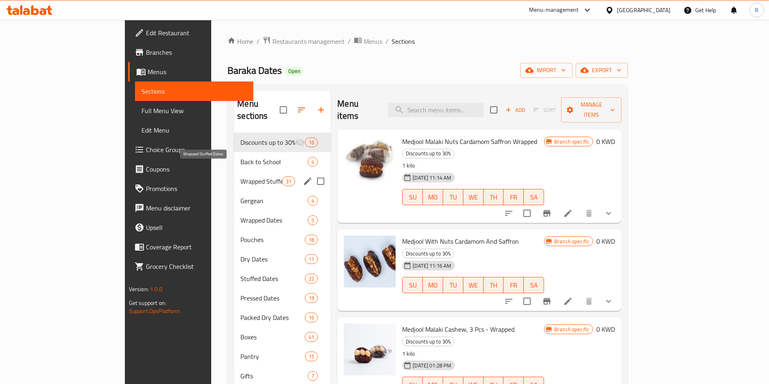  What do you see at coordinates (458, 329) in the screenshot?
I see `span: Medjool Malaki Cashew, 3 Pcs - Wrapped` at bounding box center [458, 329].